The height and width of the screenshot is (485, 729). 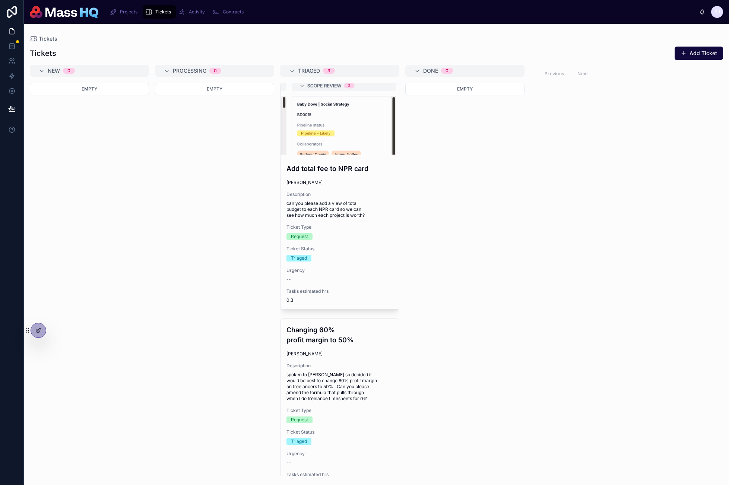 What do you see at coordinates (193, 12) in the screenshot?
I see `a: Activity` at bounding box center [193, 12].